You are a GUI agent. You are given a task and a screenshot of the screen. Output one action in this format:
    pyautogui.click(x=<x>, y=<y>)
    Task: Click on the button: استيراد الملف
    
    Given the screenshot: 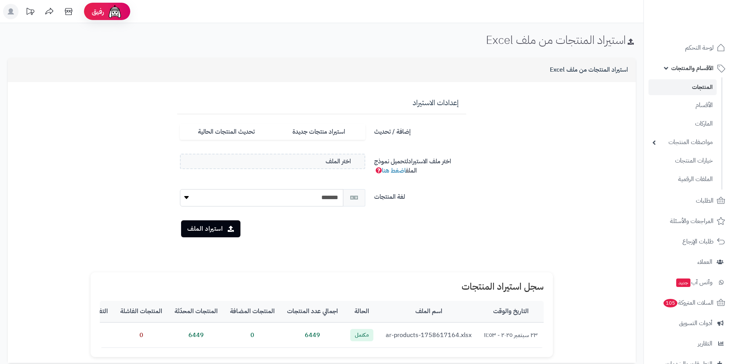 What is the action you would take?
    pyautogui.click(x=211, y=229)
    